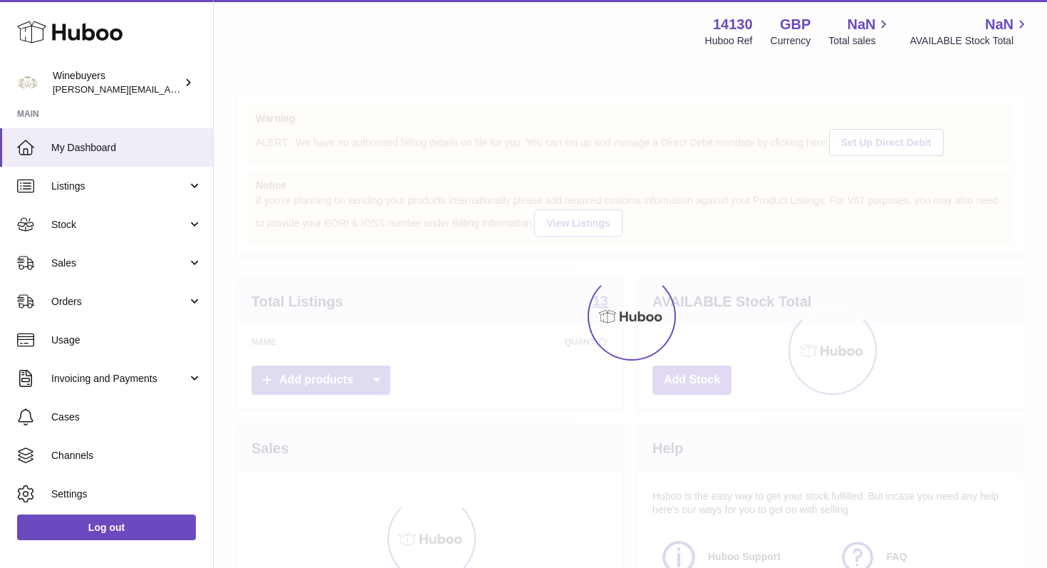 This screenshot has width=1047, height=568. What do you see at coordinates (127, 417) in the screenshot?
I see `span: Cases` at bounding box center [127, 417].